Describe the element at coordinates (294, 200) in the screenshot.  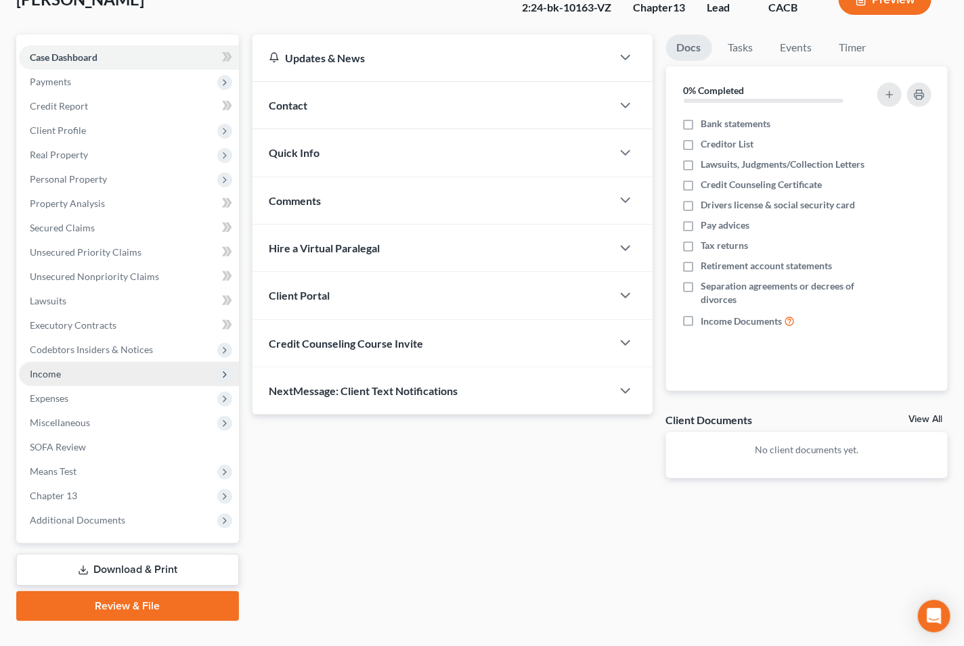
I see `span: Comments` at that location.